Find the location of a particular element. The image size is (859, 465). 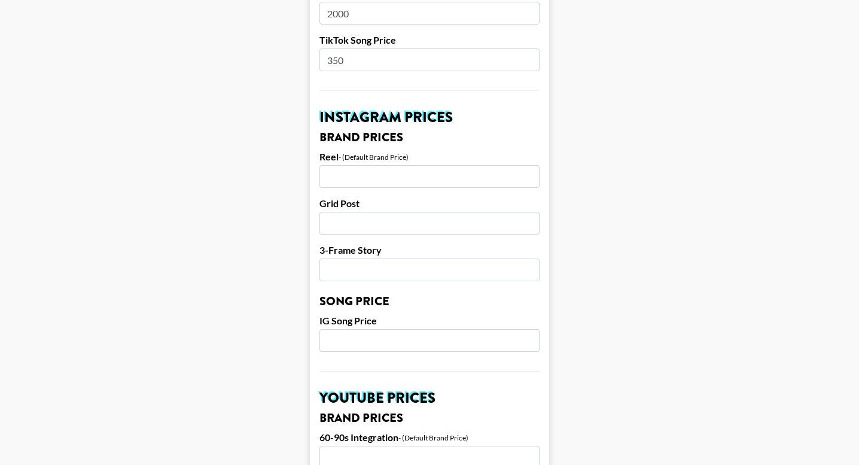

h2: Instagram Prices is located at coordinates (430, 117).